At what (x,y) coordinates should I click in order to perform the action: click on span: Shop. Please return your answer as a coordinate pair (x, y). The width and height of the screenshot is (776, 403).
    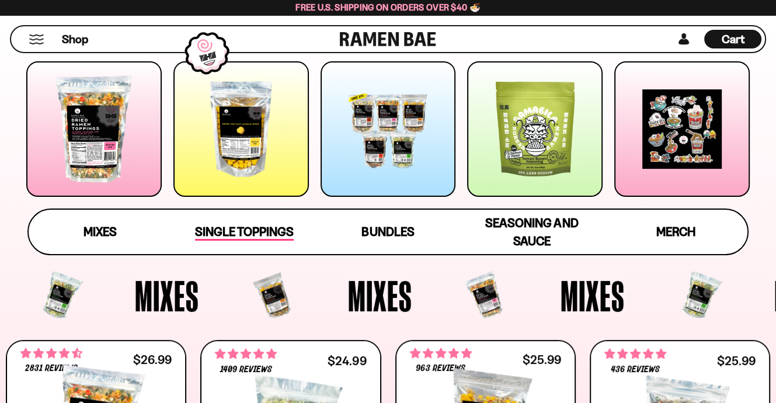
    Looking at the image, I should click on (75, 39).